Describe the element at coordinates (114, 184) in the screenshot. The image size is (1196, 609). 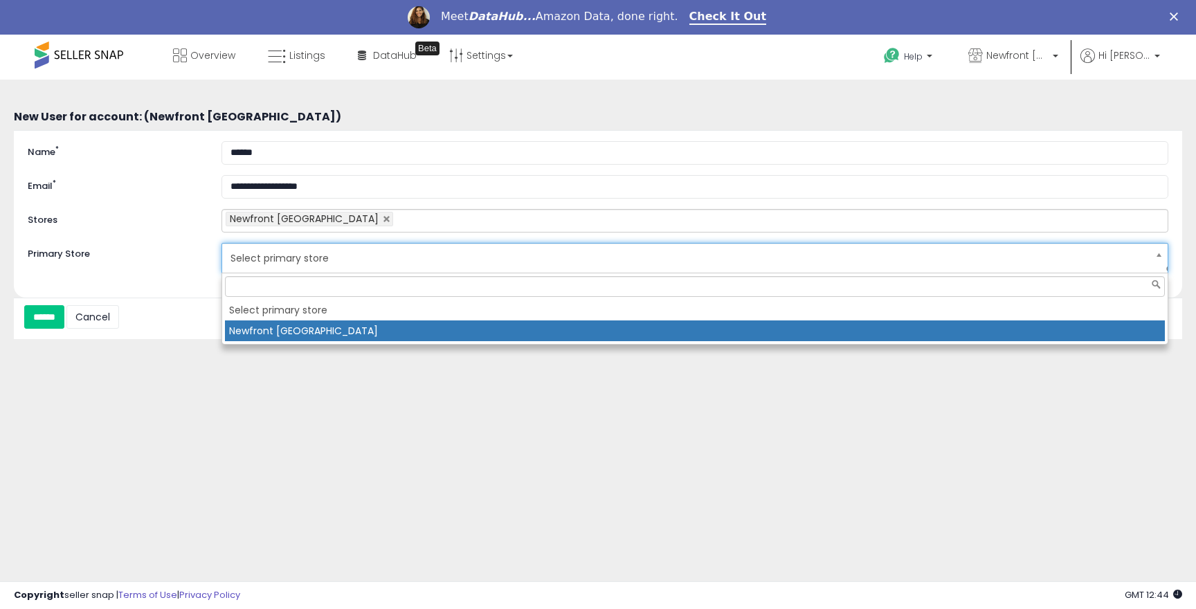
I see `label: Email` at that location.